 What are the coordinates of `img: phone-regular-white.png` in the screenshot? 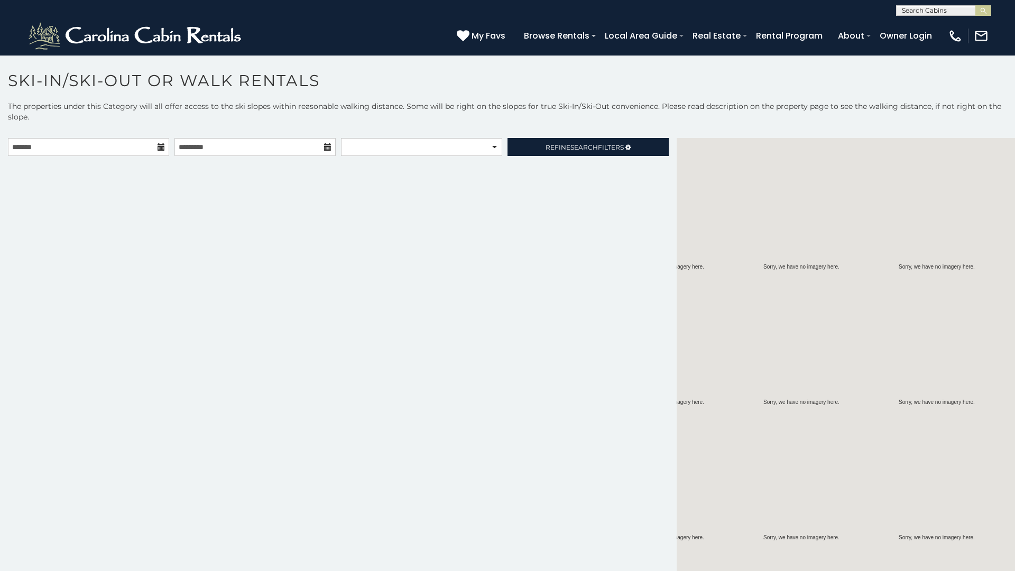 It's located at (956, 36).